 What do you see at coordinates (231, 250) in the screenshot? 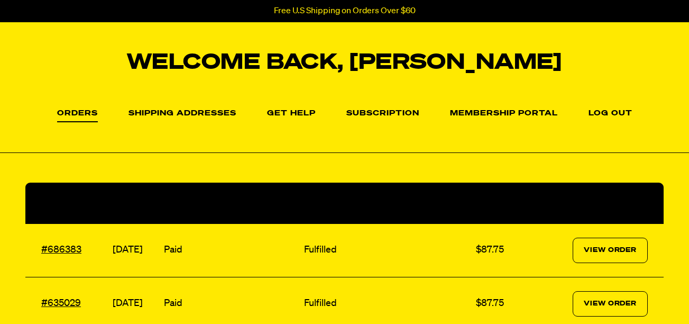
I see `td: Paid` at bounding box center [231, 250].